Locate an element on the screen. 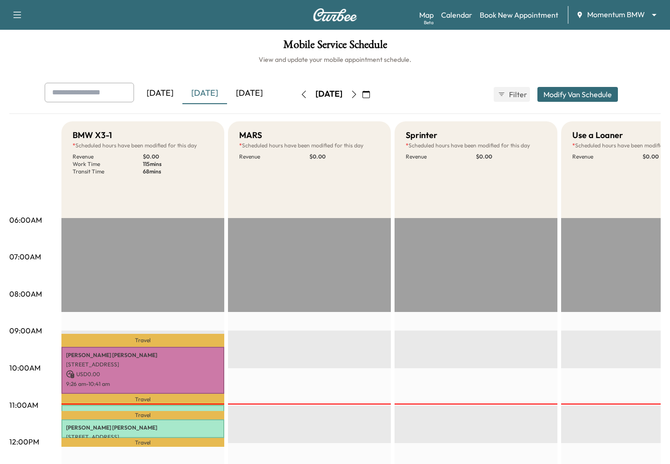  p: 9:26 am - 10:41 am is located at coordinates (143, 384).